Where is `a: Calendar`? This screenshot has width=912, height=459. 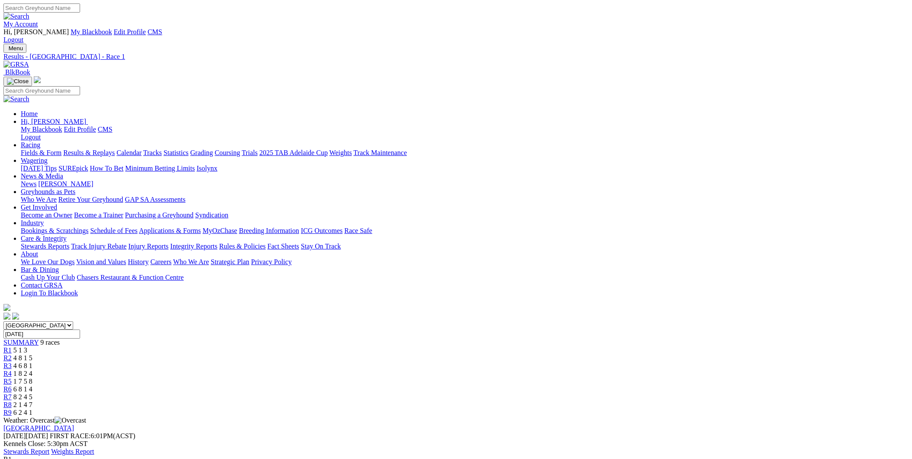 a: Calendar is located at coordinates (129, 152).